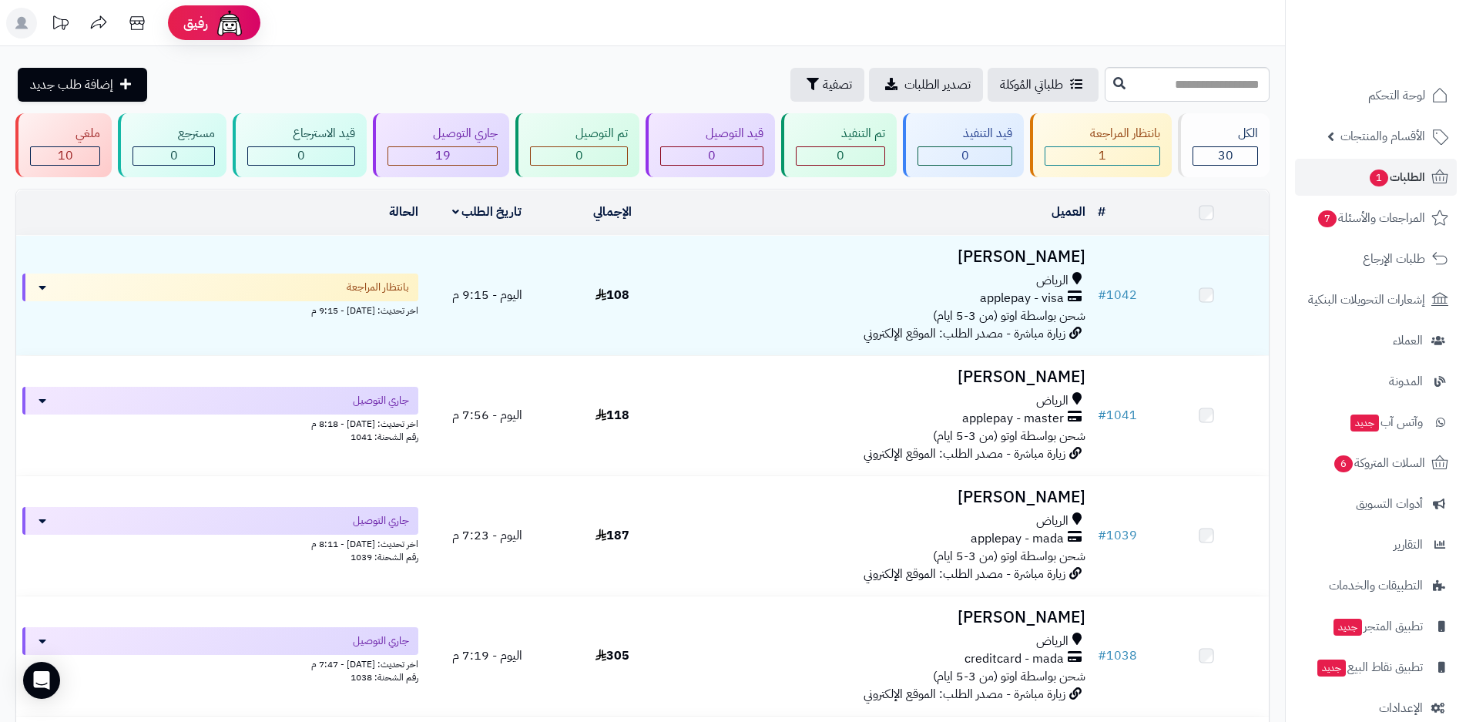 The height and width of the screenshot is (722, 1466). Describe the element at coordinates (1389, 504) in the screenshot. I see `span: أدوات التسويق` at that location.